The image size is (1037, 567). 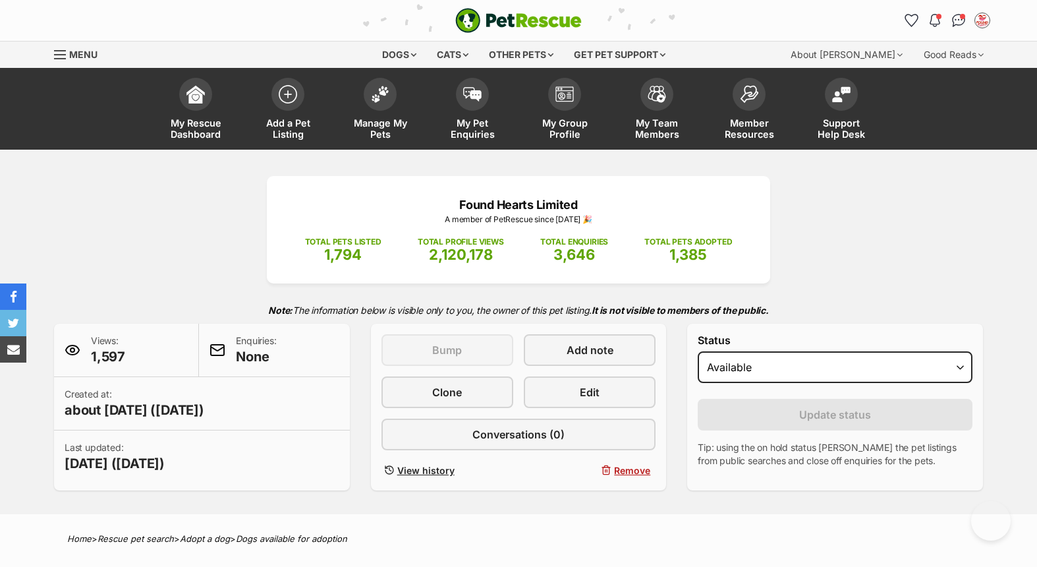 I want to click on div: Good Reads, so click(x=954, y=55).